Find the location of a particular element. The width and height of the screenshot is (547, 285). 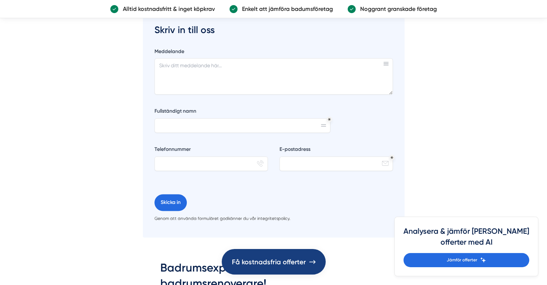

h3: Skriv in till oss is located at coordinates (274, 31).